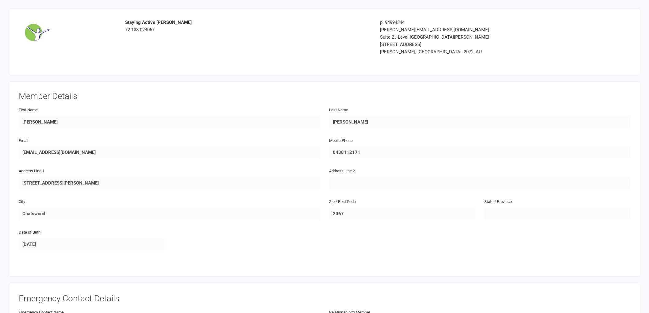 The image size is (649, 313). I want to click on label: Address Line 2, so click(342, 171).